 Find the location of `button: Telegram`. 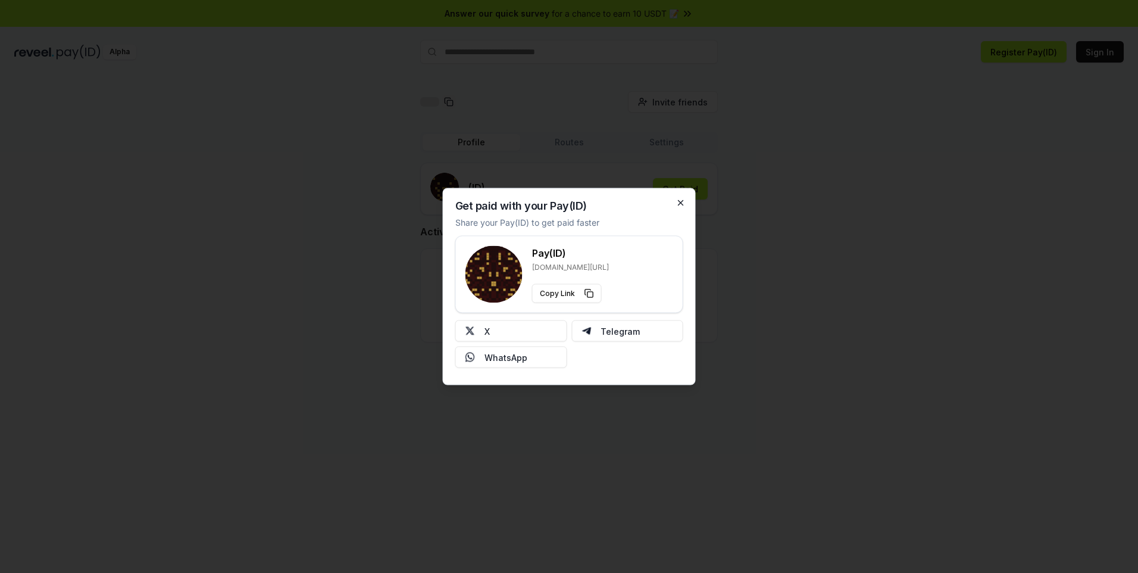

button: Telegram is located at coordinates (628, 331).